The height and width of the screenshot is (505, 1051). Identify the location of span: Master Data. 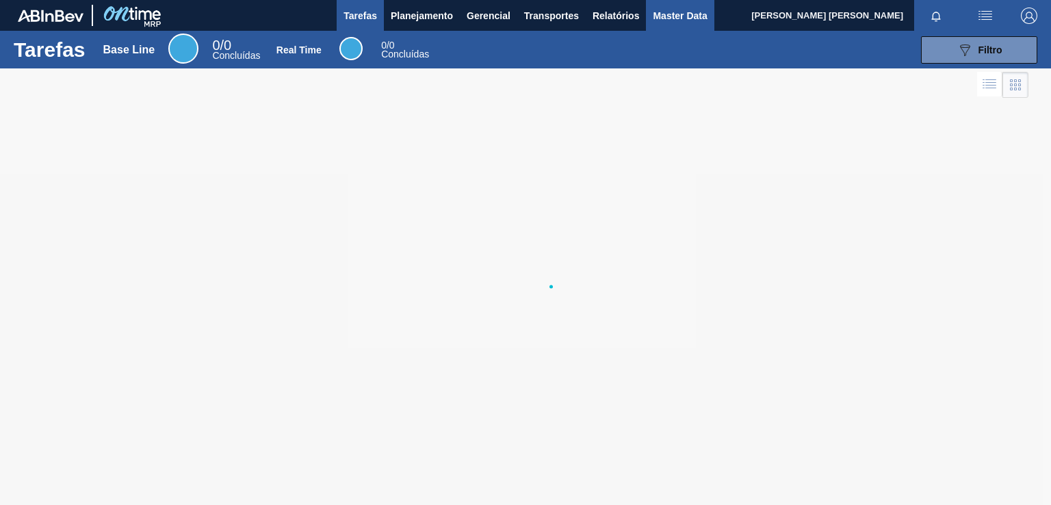
(680, 16).